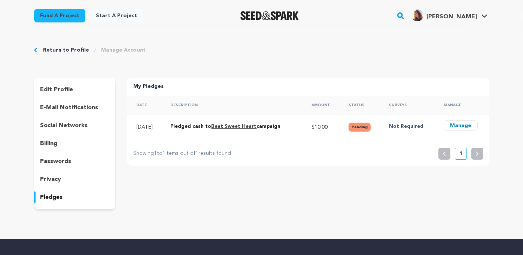 This screenshot has width=523, height=255. What do you see at coordinates (360, 105) in the screenshot?
I see `th: Status` at bounding box center [360, 105].